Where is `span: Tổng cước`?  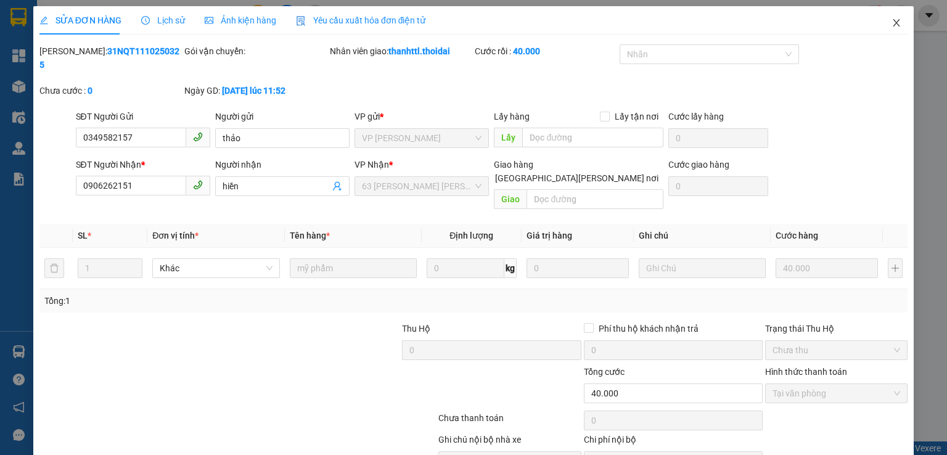 span: Tổng cước is located at coordinates (604, 372).